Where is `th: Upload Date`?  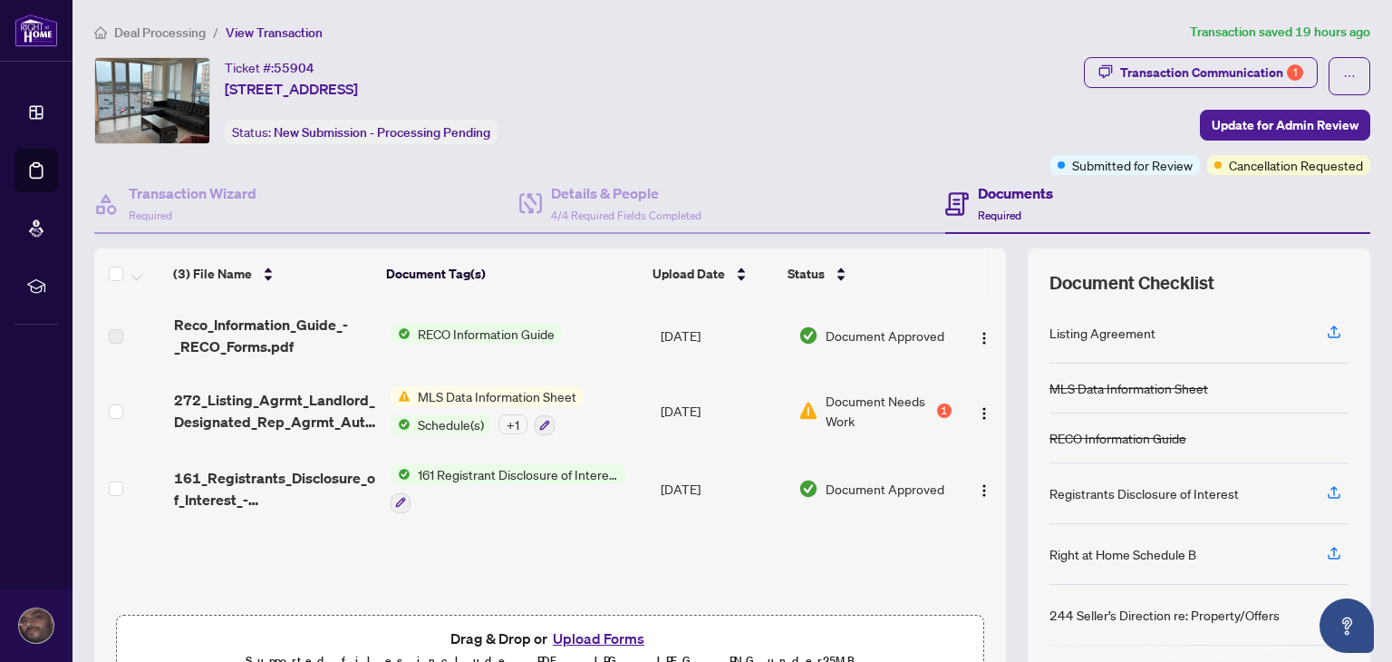 th: Upload Date is located at coordinates (712, 274).